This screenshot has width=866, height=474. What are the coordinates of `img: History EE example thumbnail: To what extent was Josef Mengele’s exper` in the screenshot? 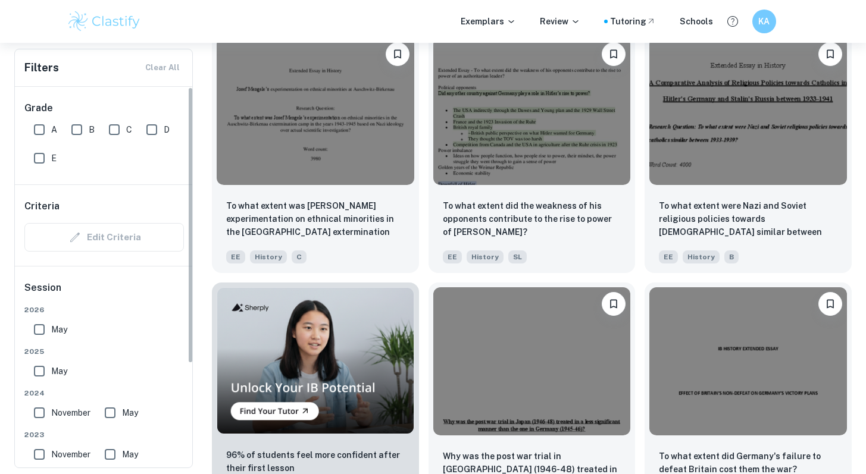 It's located at (315, 111).